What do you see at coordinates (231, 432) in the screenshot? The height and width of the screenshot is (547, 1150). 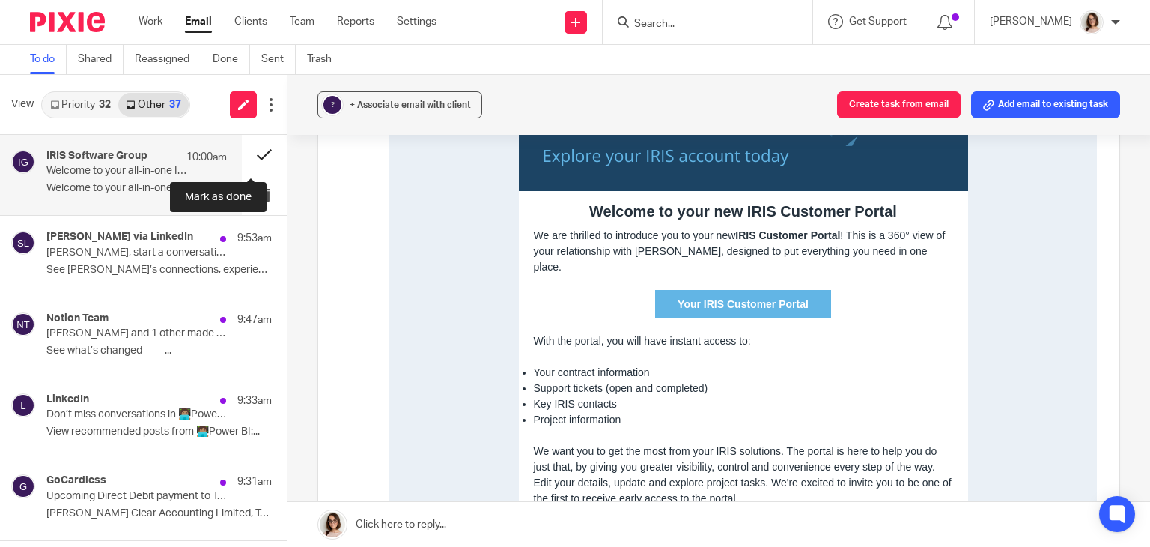 I see `span: Support tickets (open and completed)` at bounding box center [231, 432].